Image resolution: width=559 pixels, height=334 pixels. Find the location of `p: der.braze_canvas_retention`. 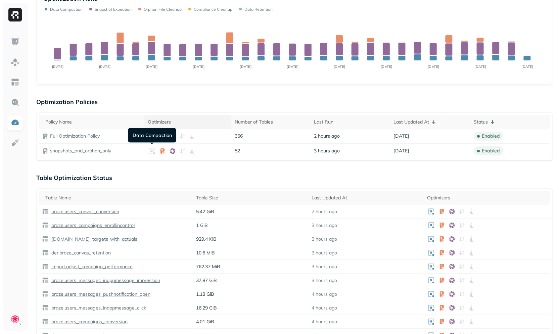

p: der.braze_canvas_retention is located at coordinates (80, 253).